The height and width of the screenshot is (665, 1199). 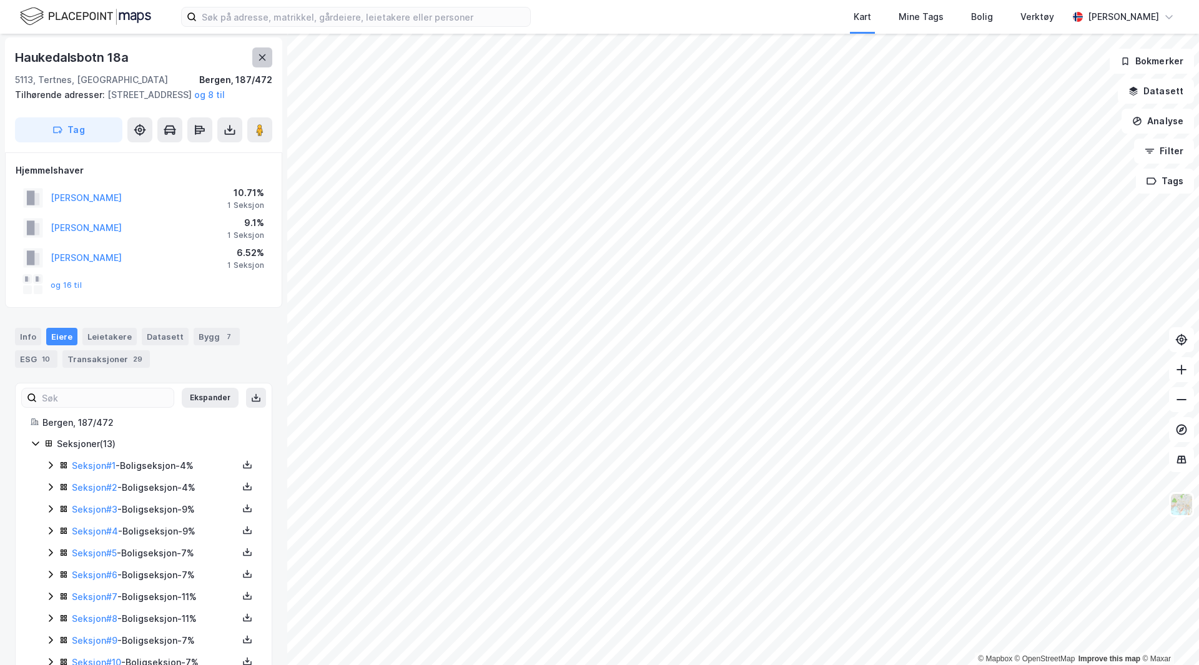 I want to click on button: Ekspander, so click(x=210, y=398).